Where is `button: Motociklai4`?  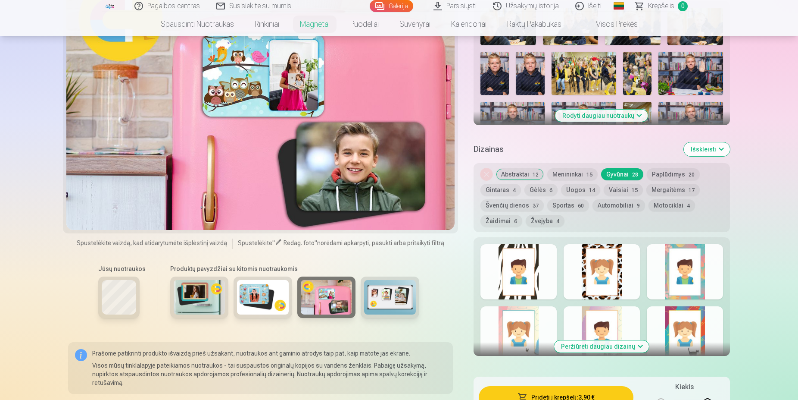 button: Motociklai4 is located at coordinates (672, 205).